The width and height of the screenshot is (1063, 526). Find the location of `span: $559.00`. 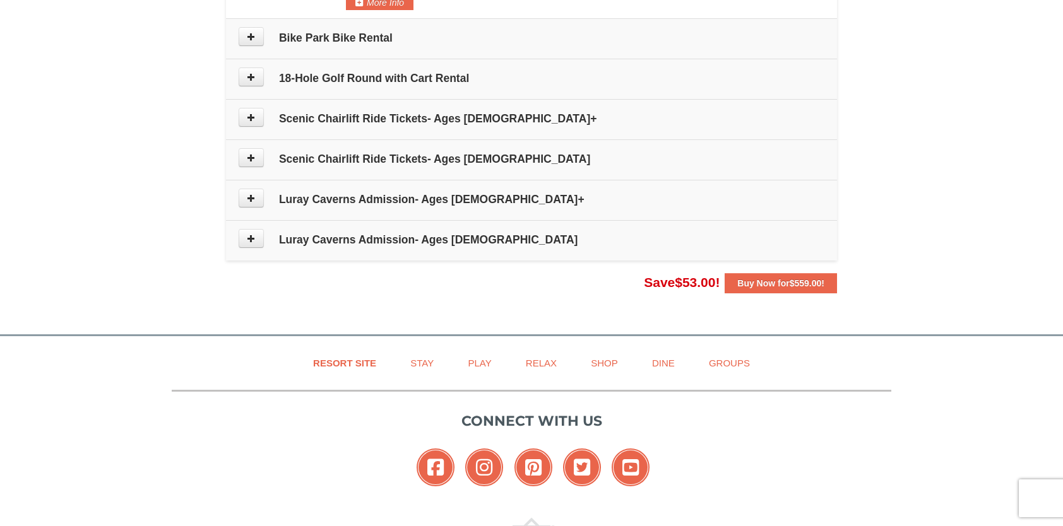

span: $559.00 is located at coordinates (805, 283).